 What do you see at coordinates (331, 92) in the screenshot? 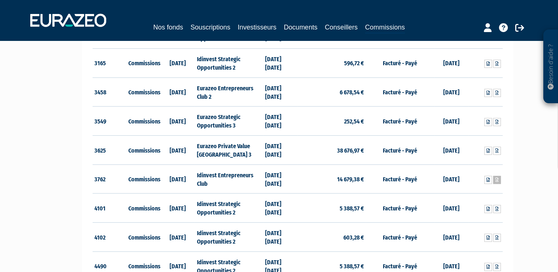
I see `td: 6 678,54 €` at bounding box center [331, 92].